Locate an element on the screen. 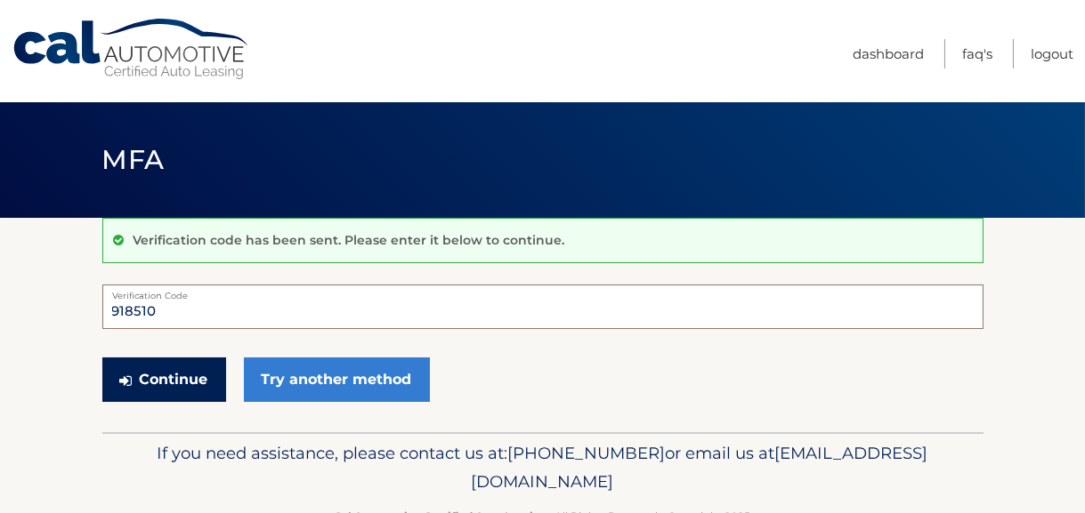 This screenshot has height=513, width=1085. a: Cal Automotive is located at coordinates (132, 49).